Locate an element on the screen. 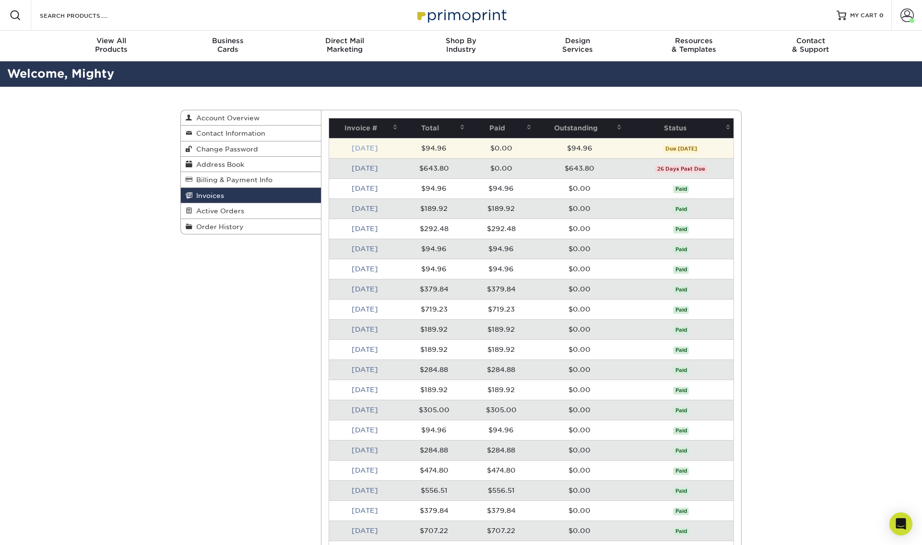 The image size is (922, 545). div: Marketing is located at coordinates (344, 45).